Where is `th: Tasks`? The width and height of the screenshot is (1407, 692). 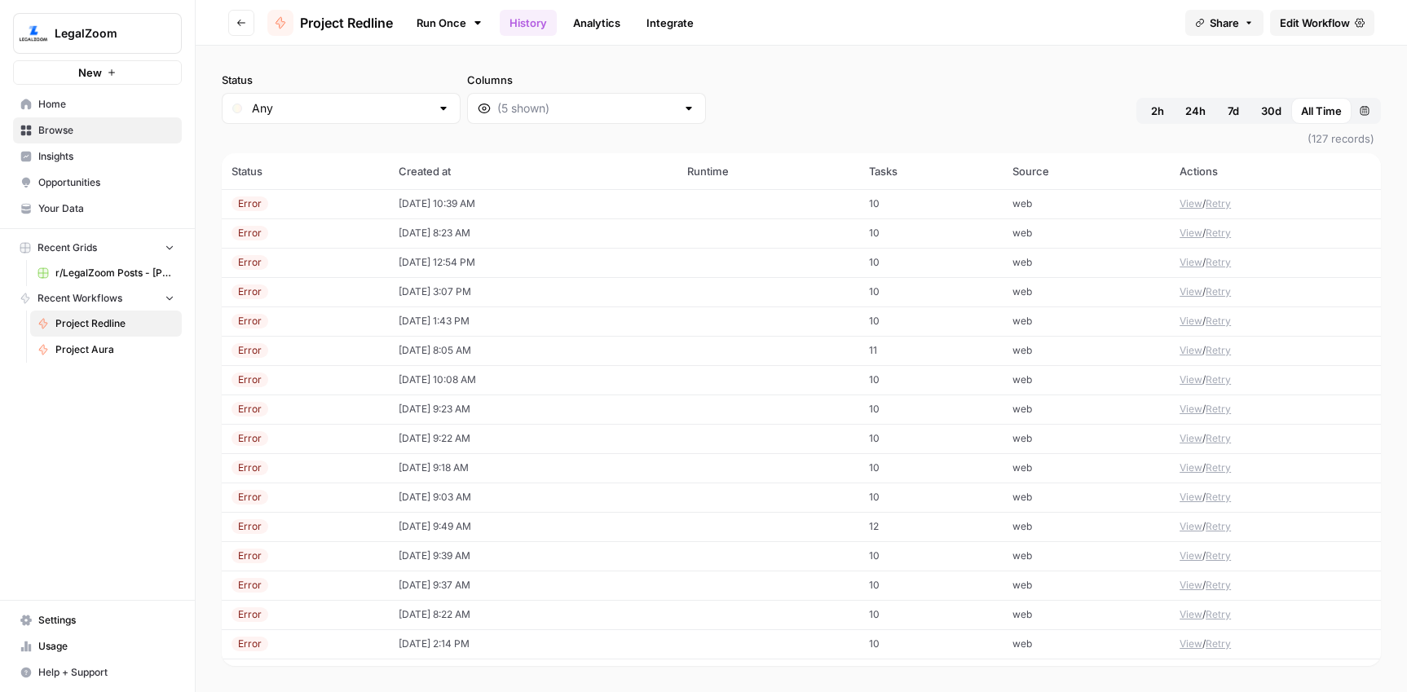
th: Tasks is located at coordinates (931, 171).